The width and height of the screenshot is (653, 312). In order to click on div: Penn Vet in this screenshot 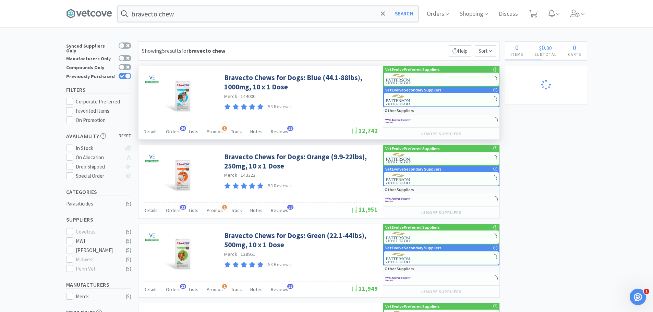, I will do `click(97, 269)`.